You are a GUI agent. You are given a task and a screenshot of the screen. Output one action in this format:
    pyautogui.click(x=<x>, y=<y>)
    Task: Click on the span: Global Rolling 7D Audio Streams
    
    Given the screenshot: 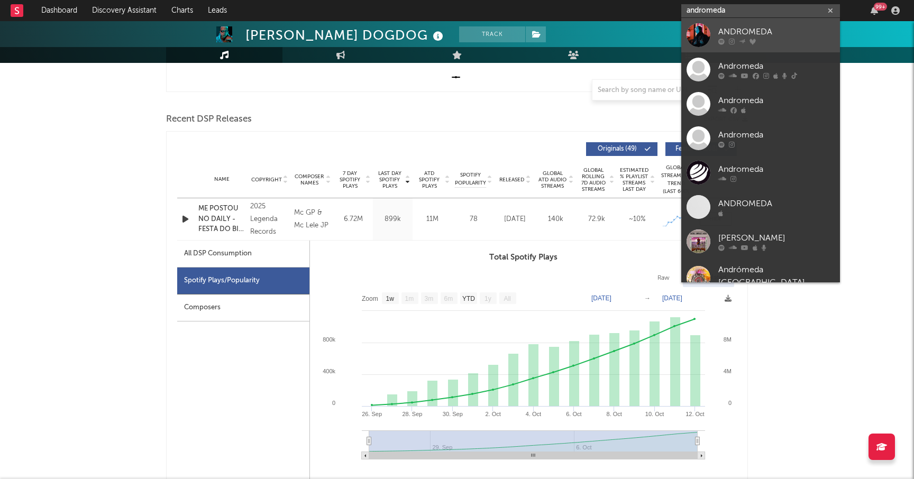 What is the action you would take?
    pyautogui.click(x=593, y=180)
    